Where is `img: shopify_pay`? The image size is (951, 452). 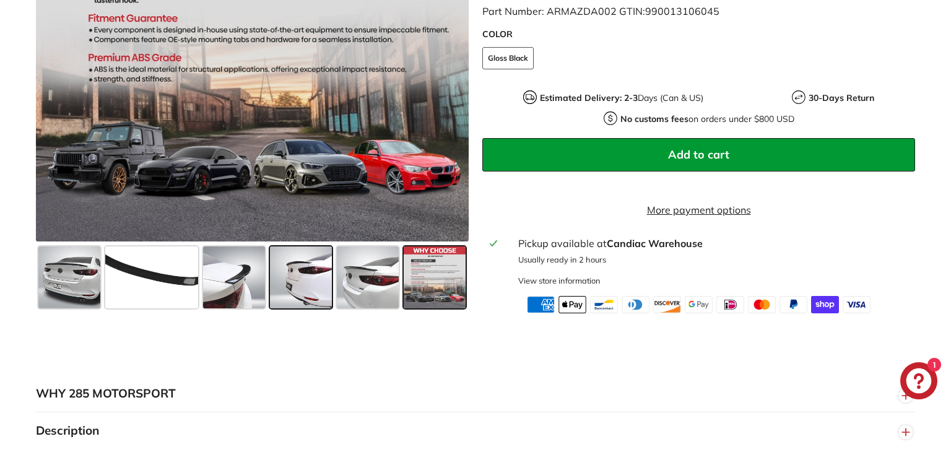
img: shopify_pay is located at coordinates (824, 305).